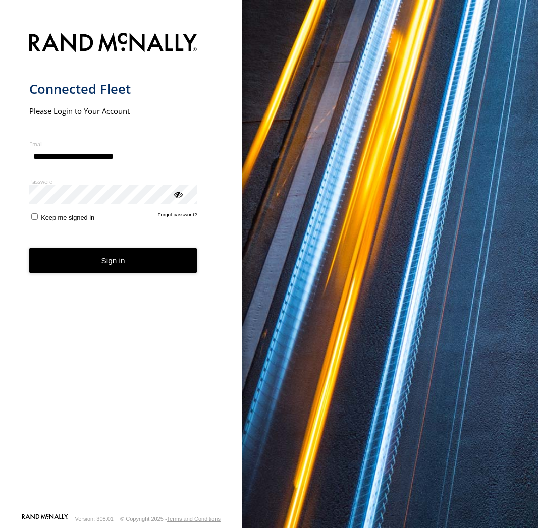  What do you see at coordinates (113, 43) in the screenshot?
I see `img: Rand McNally` at bounding box center [113, 43].